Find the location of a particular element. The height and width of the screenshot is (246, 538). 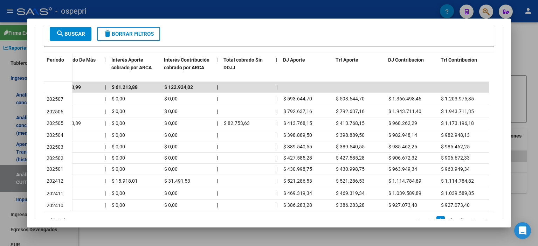

span: 202507 is located at coordinates (55, 99).